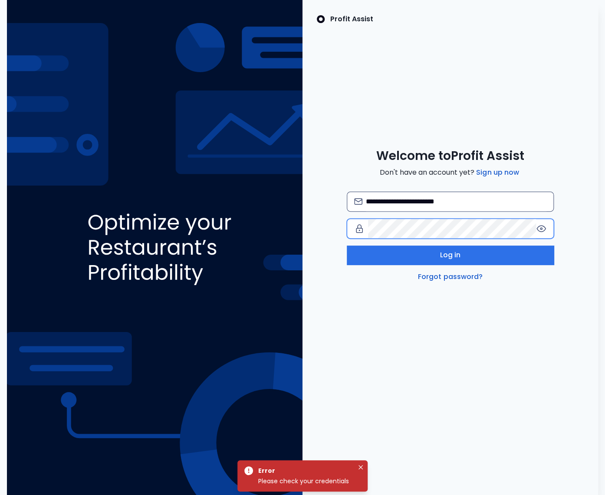 This screenshot has height=495, width=605. I want to click on img: email, so click(358, 201).